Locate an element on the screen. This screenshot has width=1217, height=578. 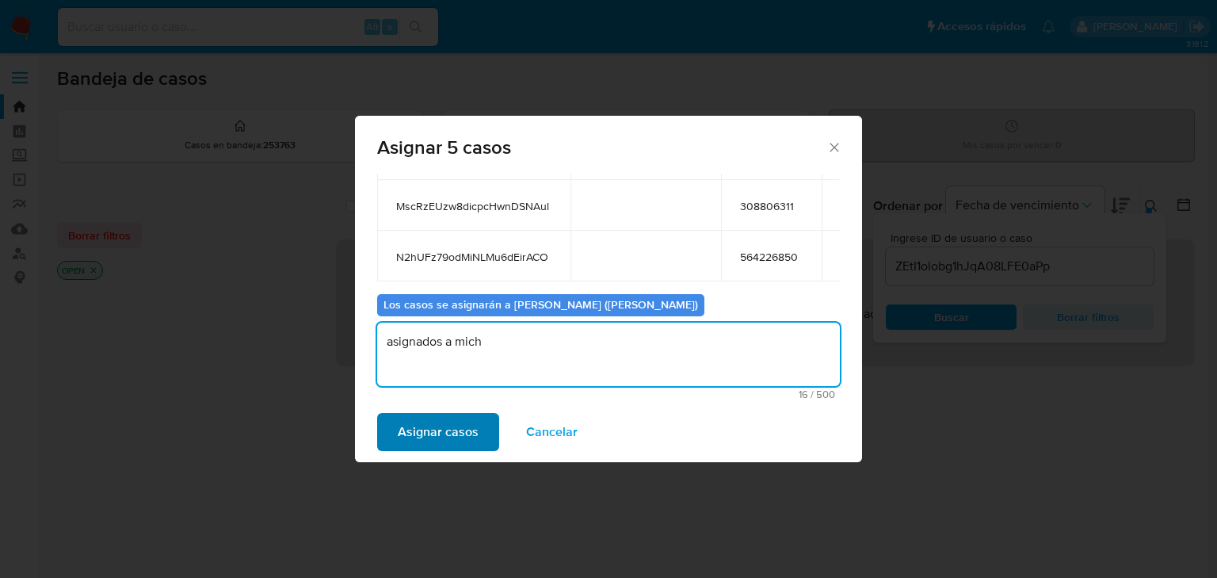
button: Cerrar ventana is located at coordinates (834, 147).